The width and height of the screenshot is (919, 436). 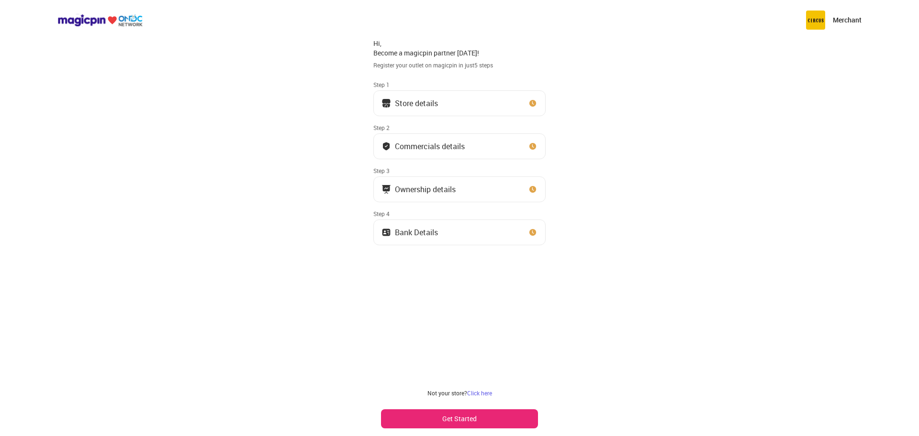 What do you see at coordinates (815, 20) in the screenshot?
I see `img: circus.b677b59b.png` at bounding box center [815, 20].